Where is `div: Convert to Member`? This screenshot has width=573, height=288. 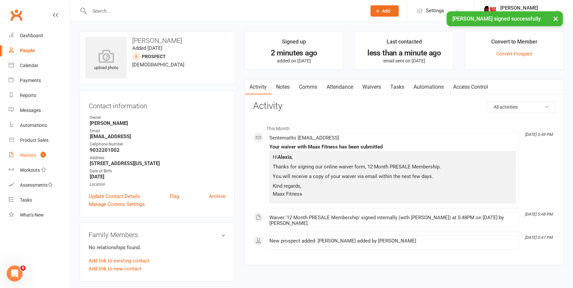 div: Convert to Member is located at coordinates (514, 44).